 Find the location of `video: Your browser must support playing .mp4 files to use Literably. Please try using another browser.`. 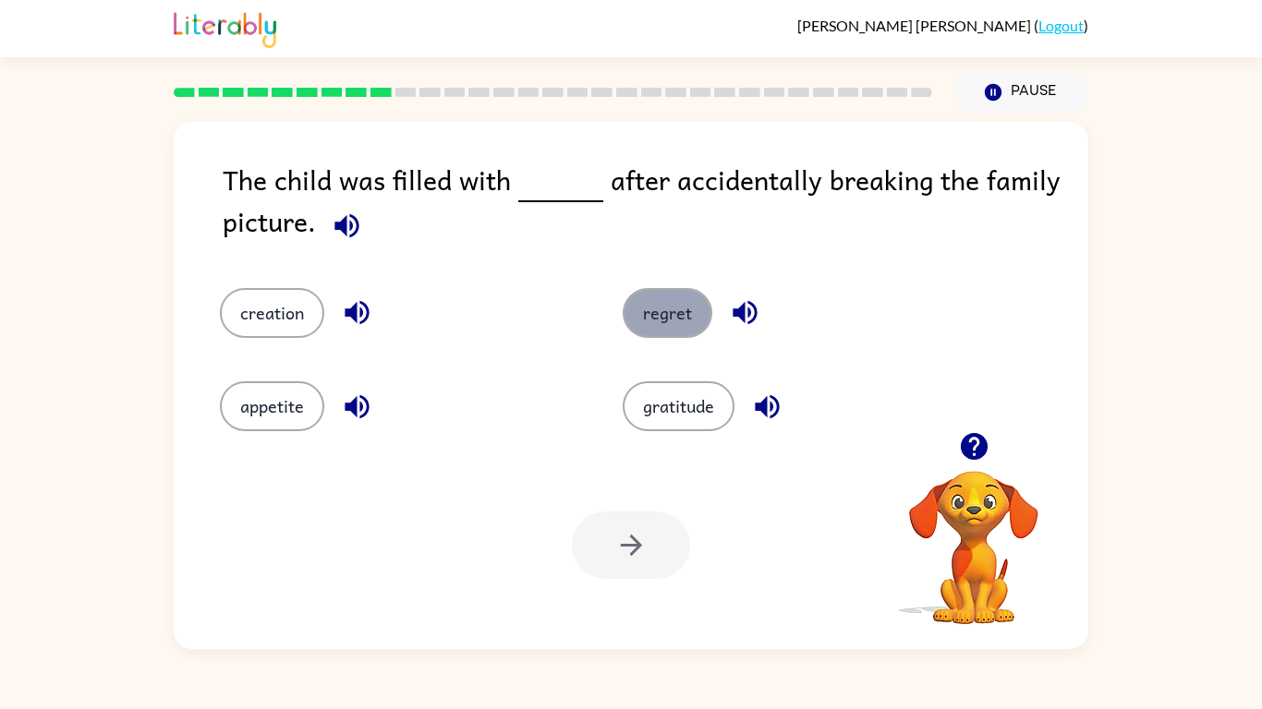

video: Your browser must support playing .mp4 files to use Literably. Please try using another browser. is located at coordinates (974, 535).